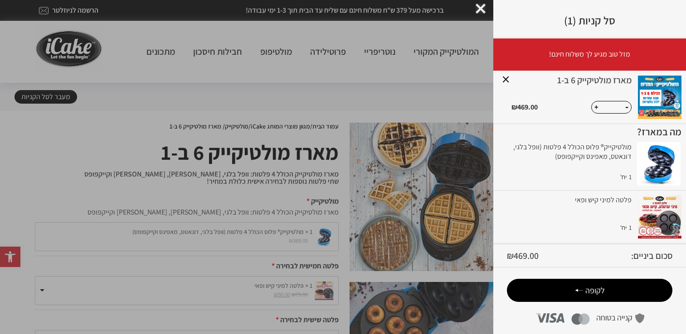 This screenshot has width=686, height=334. Describe the element at coordinates (651, 256) in the screenshot. I see `strong: סכום ביניים:` at that location.